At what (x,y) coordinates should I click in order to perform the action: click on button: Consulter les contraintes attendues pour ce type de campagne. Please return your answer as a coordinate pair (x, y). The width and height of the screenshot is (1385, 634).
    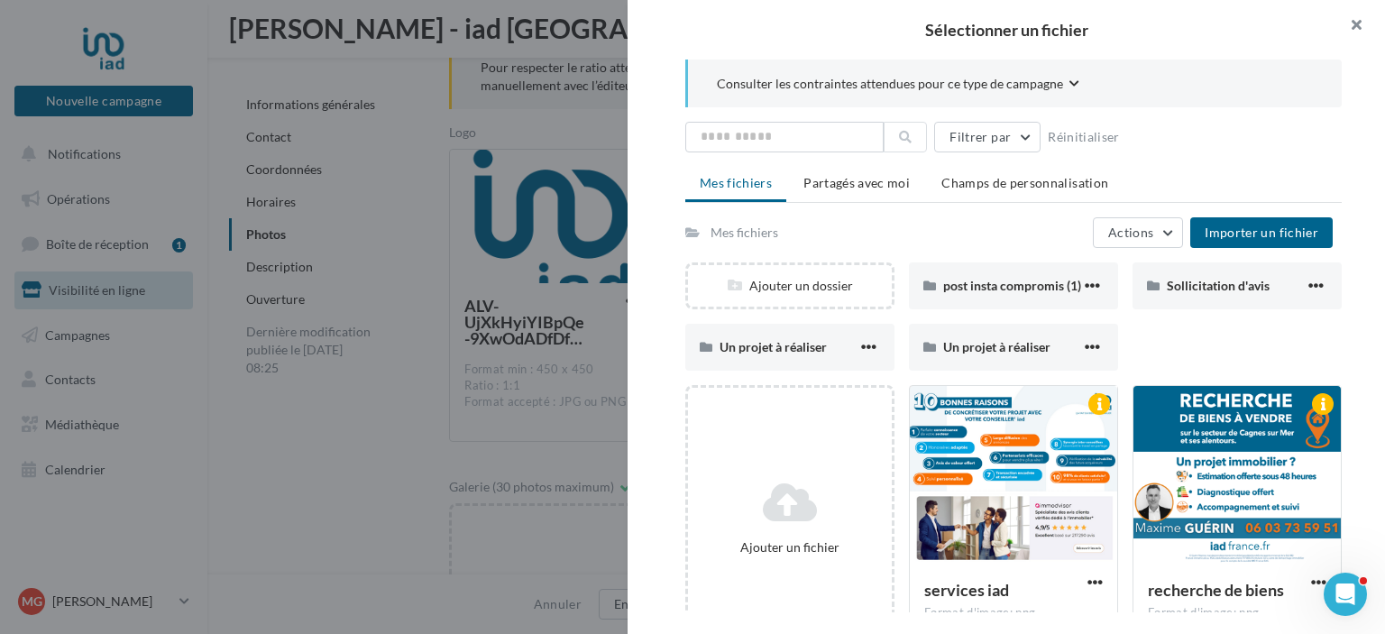
    Looking at the image, I should click on (898, 85).